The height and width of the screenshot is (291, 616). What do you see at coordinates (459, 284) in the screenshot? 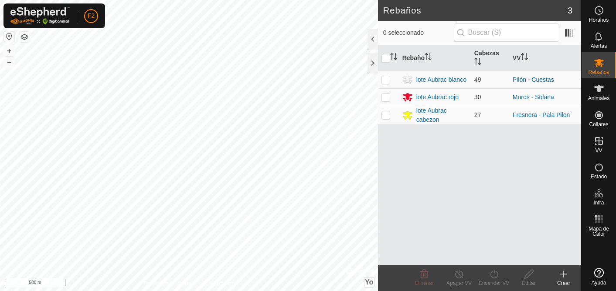
I see `div: Apagar VV` at bounding box center [459, 284].